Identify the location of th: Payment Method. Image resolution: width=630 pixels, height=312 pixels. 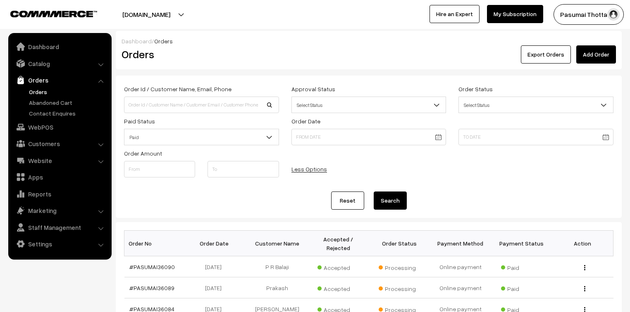
(460, 244).